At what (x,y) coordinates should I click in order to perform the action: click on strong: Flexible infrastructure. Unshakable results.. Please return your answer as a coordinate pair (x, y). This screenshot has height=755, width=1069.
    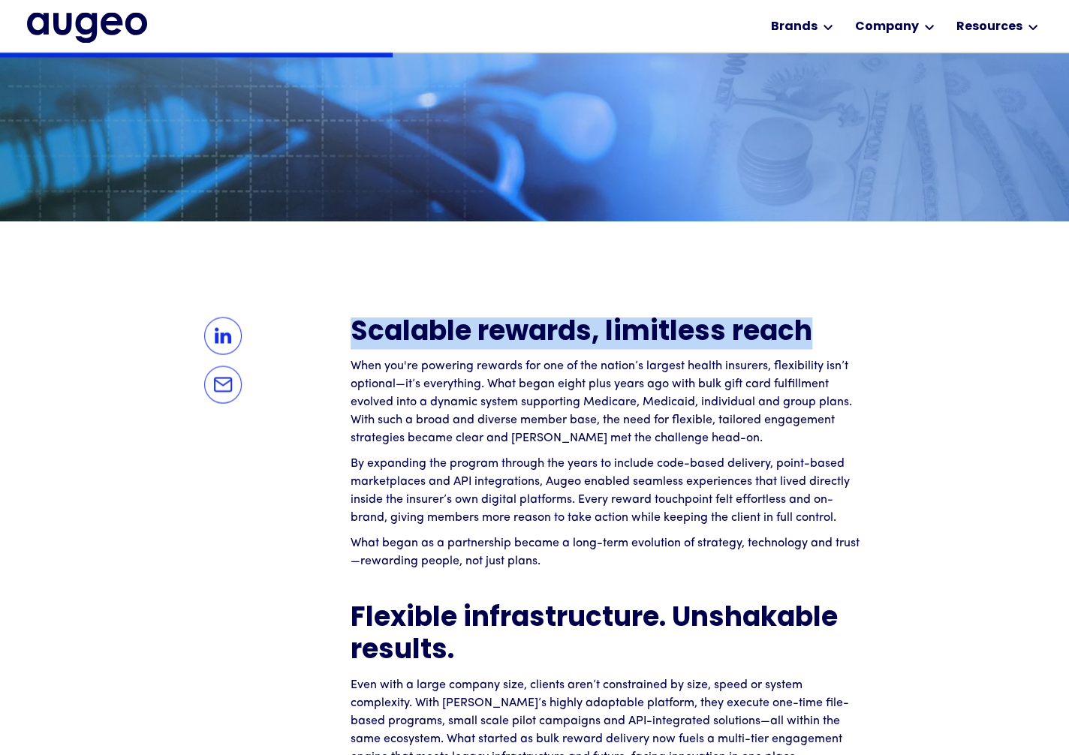
    Looking at the image, I should click on (594, 634).